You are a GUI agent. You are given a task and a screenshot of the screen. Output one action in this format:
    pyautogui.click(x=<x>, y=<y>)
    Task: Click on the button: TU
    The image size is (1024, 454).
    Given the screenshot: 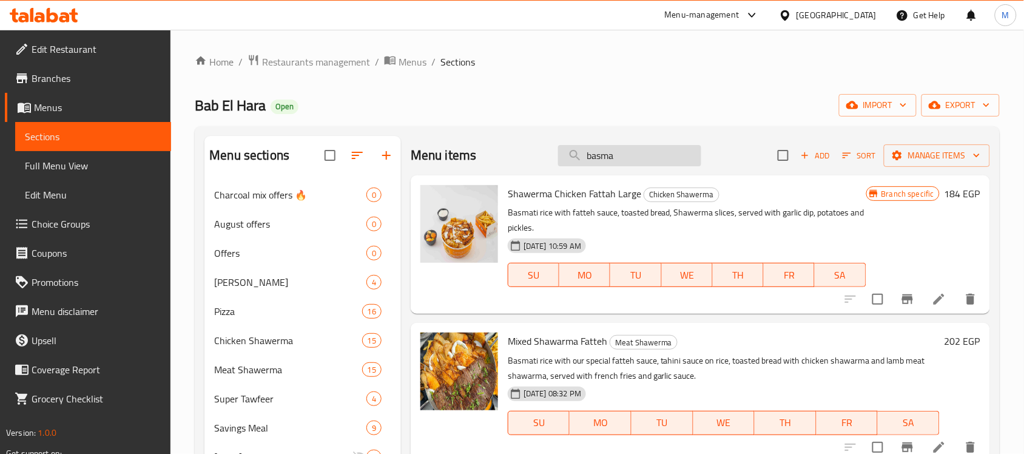 What is the action you would take?
    pyautogui.click(x=636, y=275)
    